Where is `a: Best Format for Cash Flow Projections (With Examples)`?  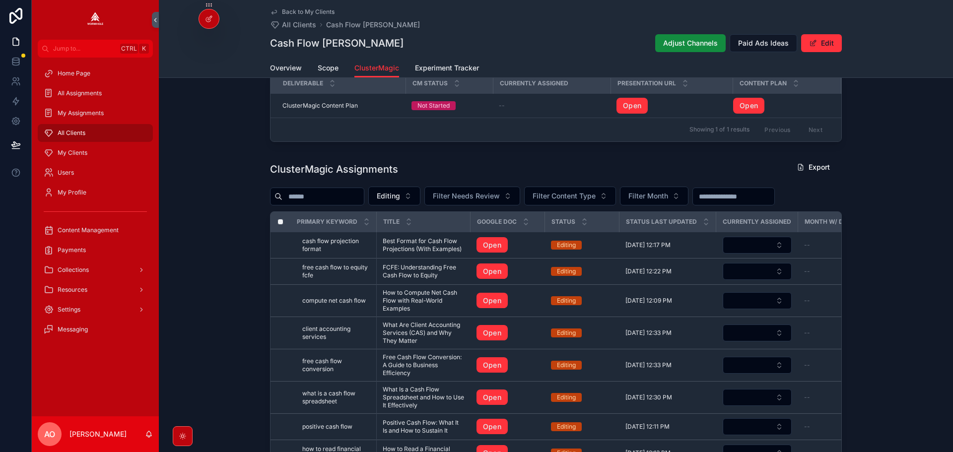
a: Best Format for Cash Flow Projections (With Examples) is located at coordinates (423, 245).